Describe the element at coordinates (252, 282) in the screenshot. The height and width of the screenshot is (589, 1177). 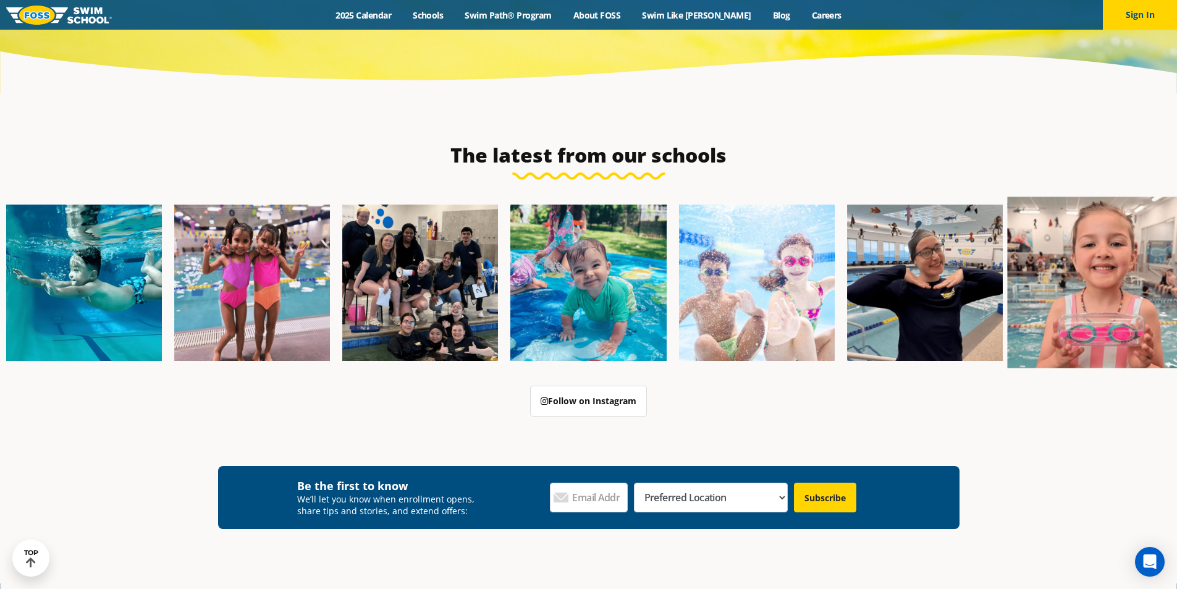
I see `img: Fa25-Website-Images-8-600x600.jpg` at that location.